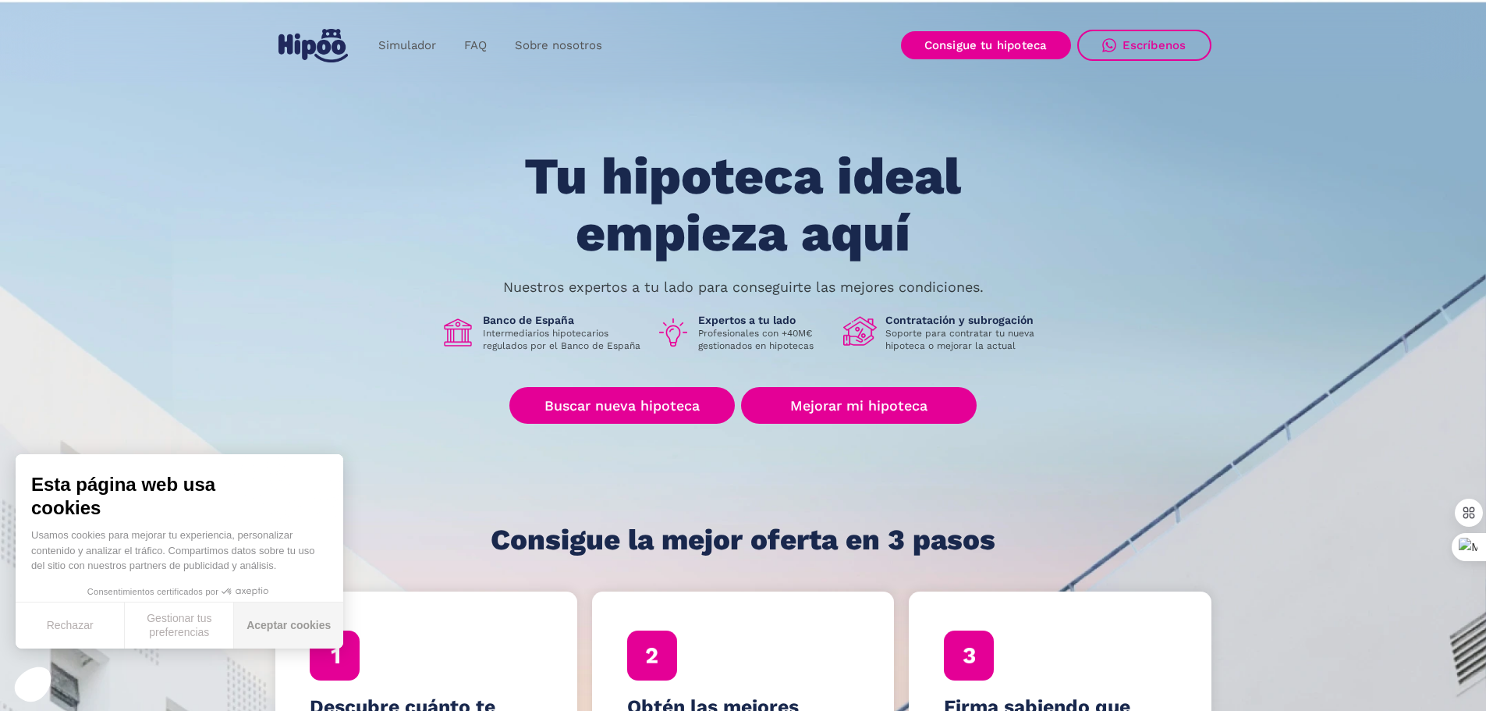  Describe the element at coordinates (858, 405) in the screenshot. I see `a: Mejorar mi hipoteca` at that location.